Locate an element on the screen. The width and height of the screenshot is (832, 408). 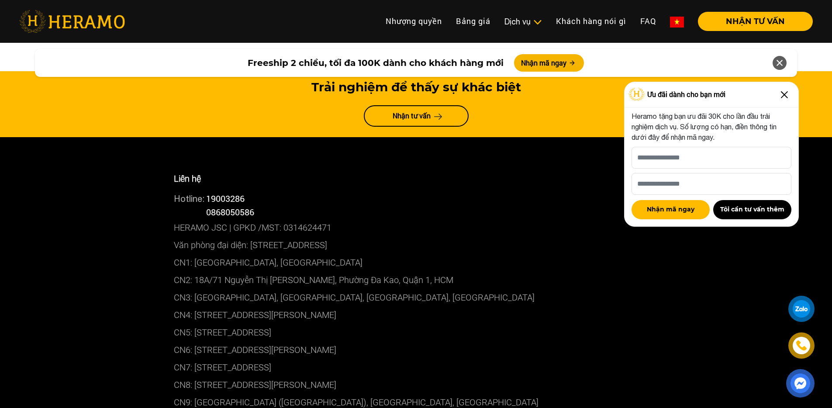
img: arrow-next is located at coordinates (438, 116).